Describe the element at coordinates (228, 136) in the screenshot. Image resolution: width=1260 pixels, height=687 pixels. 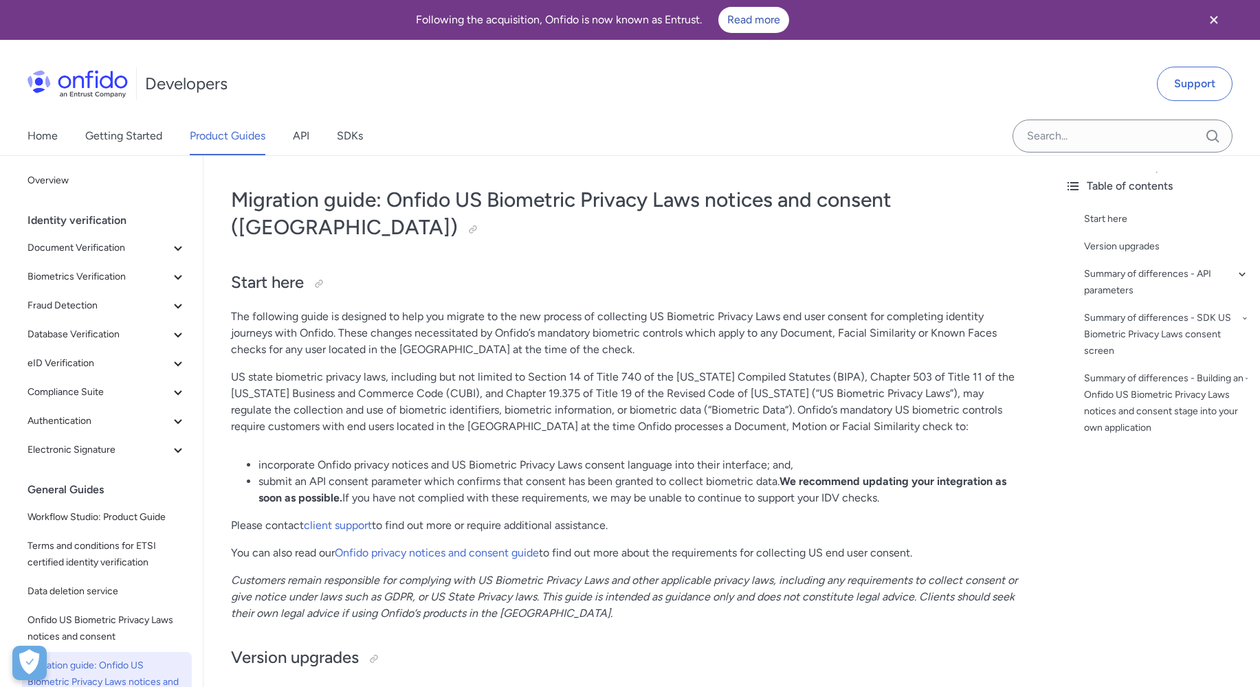
I see `a: Product Guides` at that location.